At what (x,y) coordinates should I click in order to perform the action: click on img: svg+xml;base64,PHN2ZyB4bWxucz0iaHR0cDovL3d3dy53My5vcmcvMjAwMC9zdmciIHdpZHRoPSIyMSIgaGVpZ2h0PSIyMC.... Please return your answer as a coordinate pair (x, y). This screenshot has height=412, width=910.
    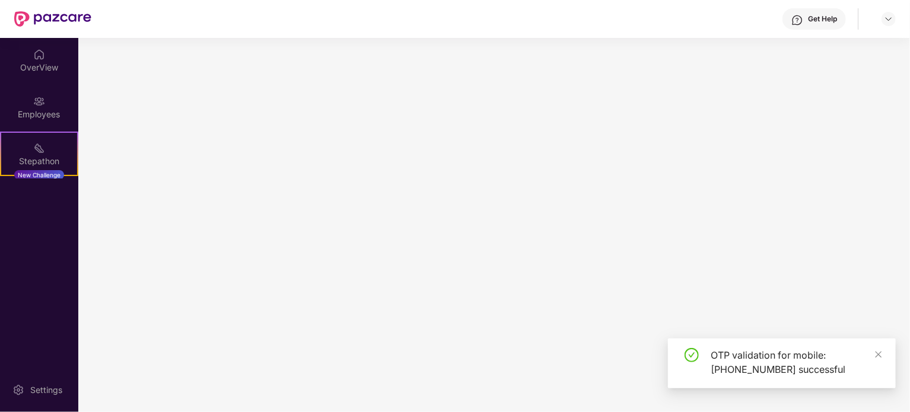
    Looking at the image, I should click on (39, 148).